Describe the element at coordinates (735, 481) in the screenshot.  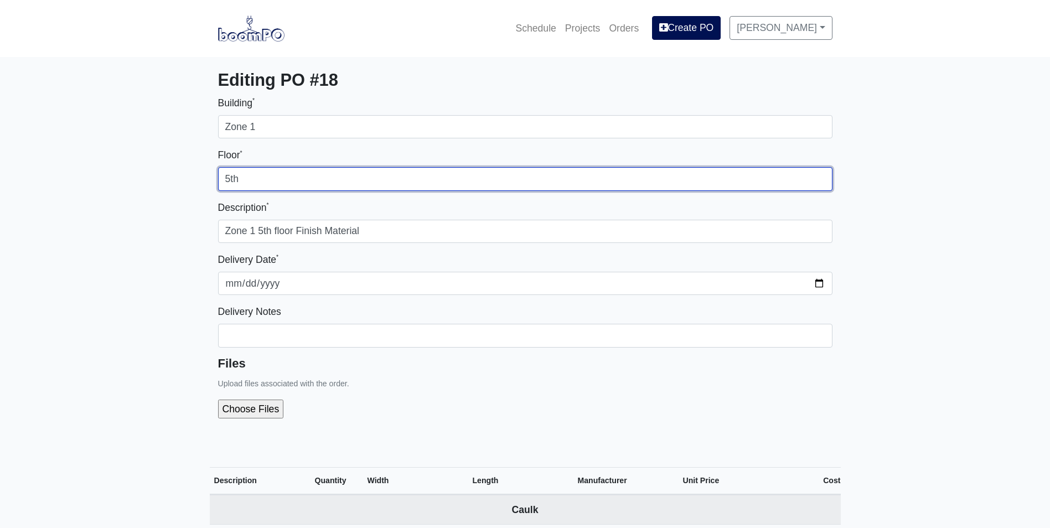
I see `th: Unit Price` at that location.